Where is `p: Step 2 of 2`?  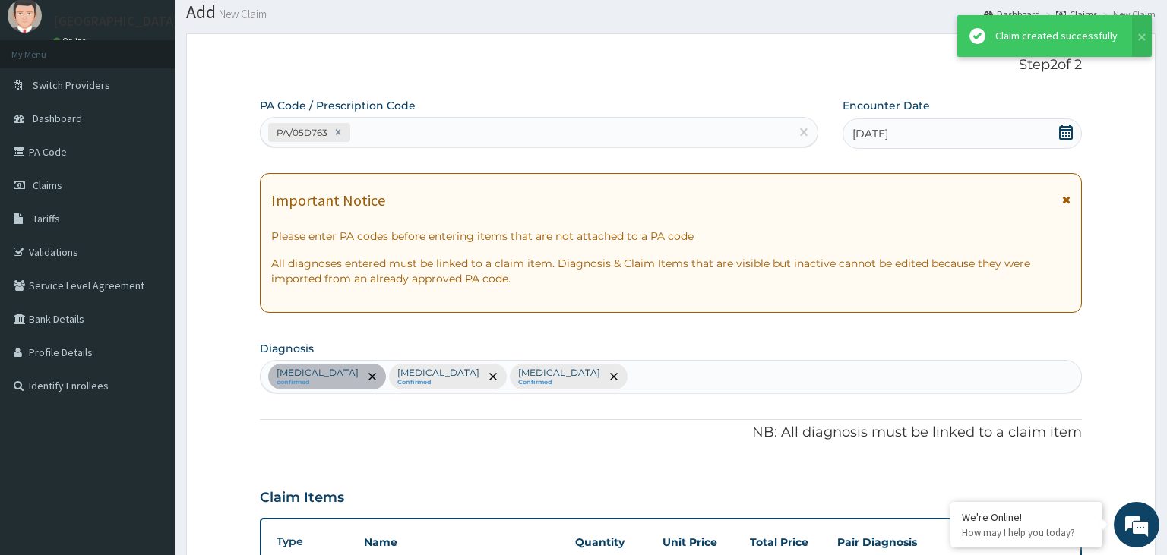
p: Step 2 of 2 is located at coordinates (671, 65).